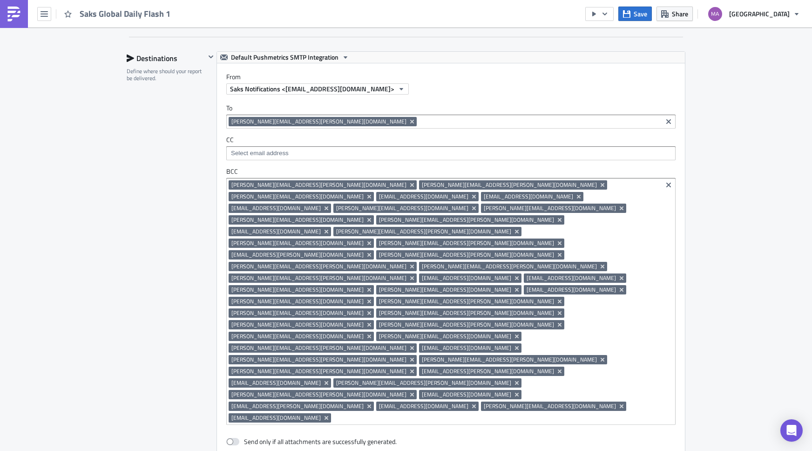 This screenshot has height=451, width=812. What do you see at coordinates (224, 13) in the screenshot?
I see `body: Rich Text Area. Press ALT-0 for help.` at bounding box center [224, 13].